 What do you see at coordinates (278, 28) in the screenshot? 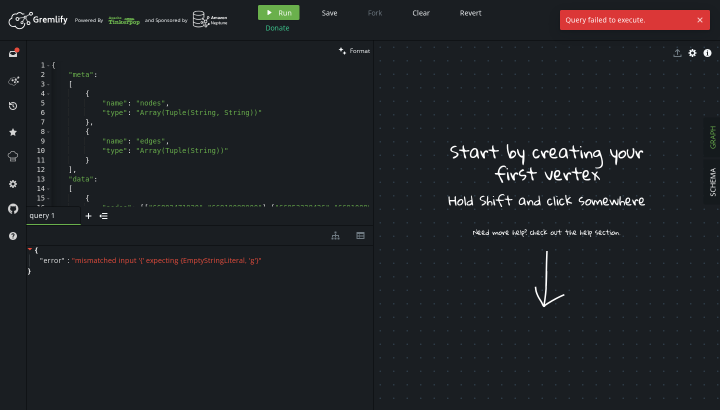
I see `button: Donate` at bounding box center [278, 28].